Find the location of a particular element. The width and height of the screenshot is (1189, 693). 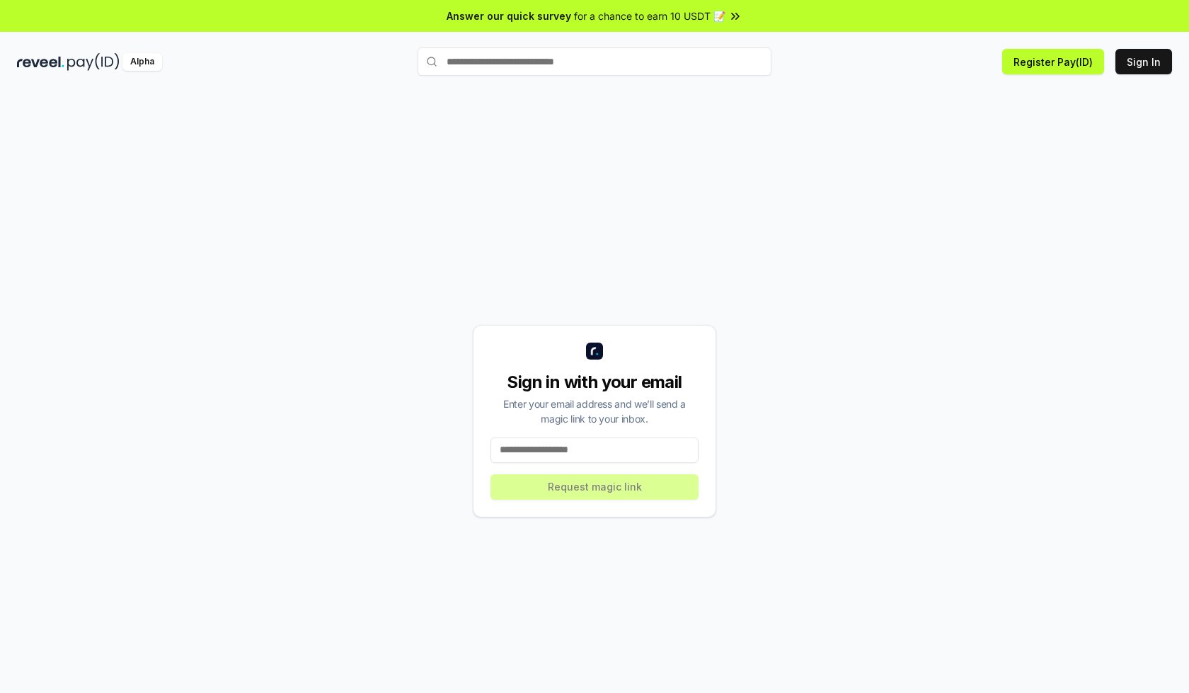

div: Enter your email address and we’ll send a magic link to your inbox. is located at coordinates (595, 411).